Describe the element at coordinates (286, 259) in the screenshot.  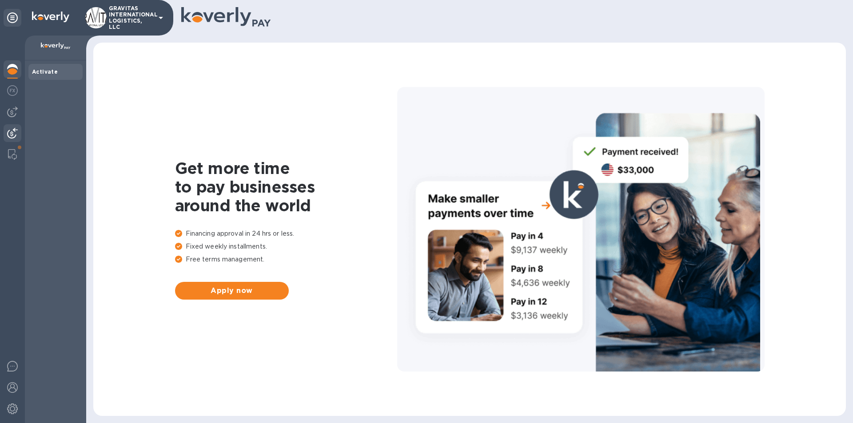
I see `p: Free terms management.` at that location.